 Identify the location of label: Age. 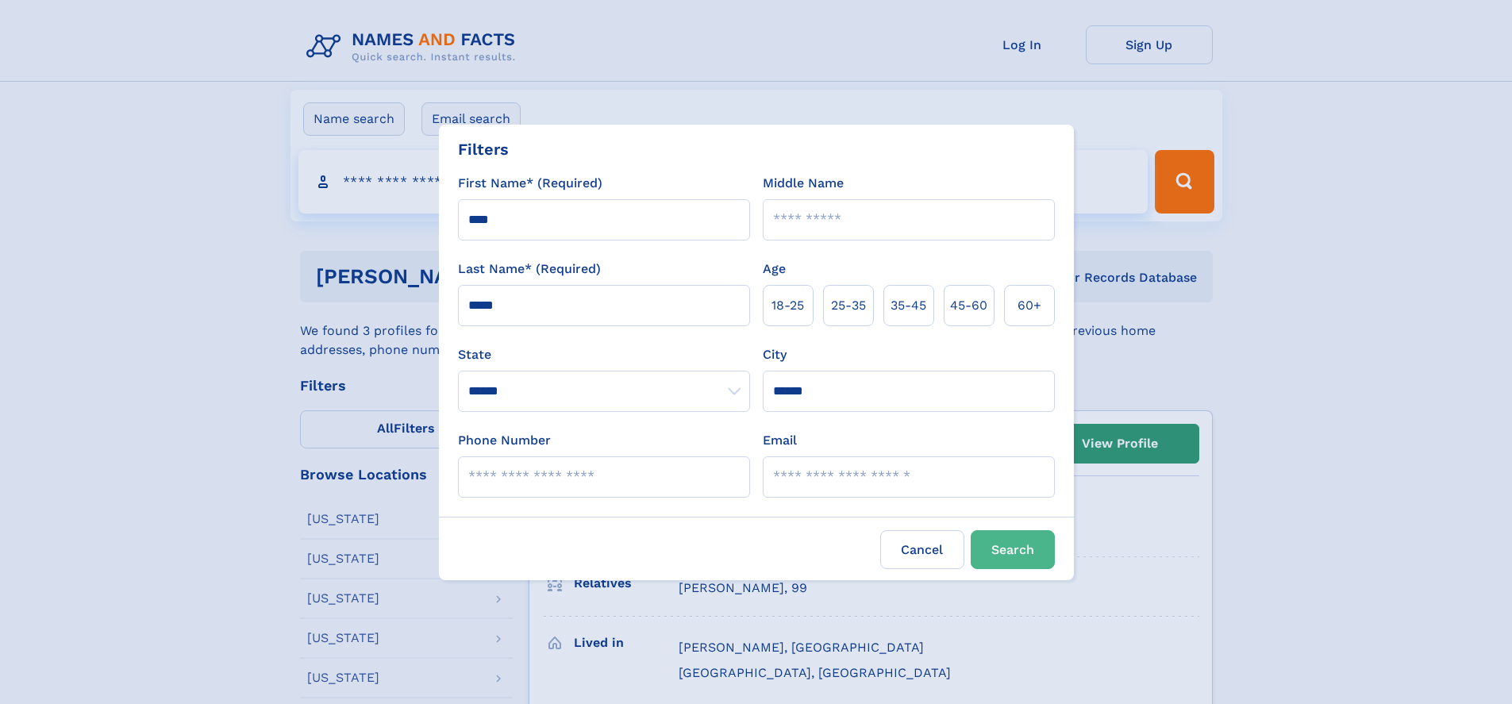
(774, 269).